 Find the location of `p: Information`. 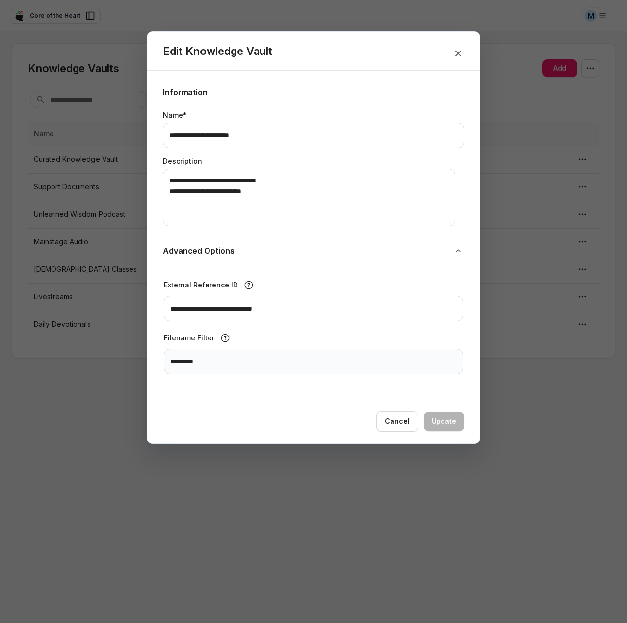

p: Information is located at coordinates (313, 92).